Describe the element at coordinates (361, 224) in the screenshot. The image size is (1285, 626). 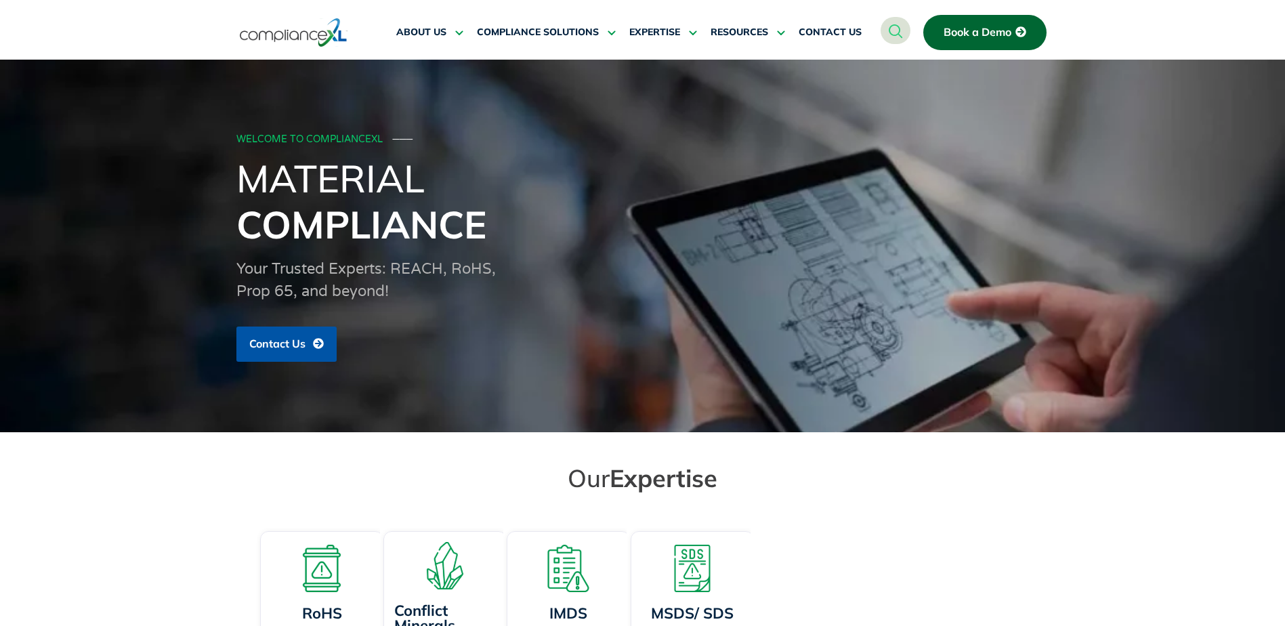
I see `span: Compliance` at that location.